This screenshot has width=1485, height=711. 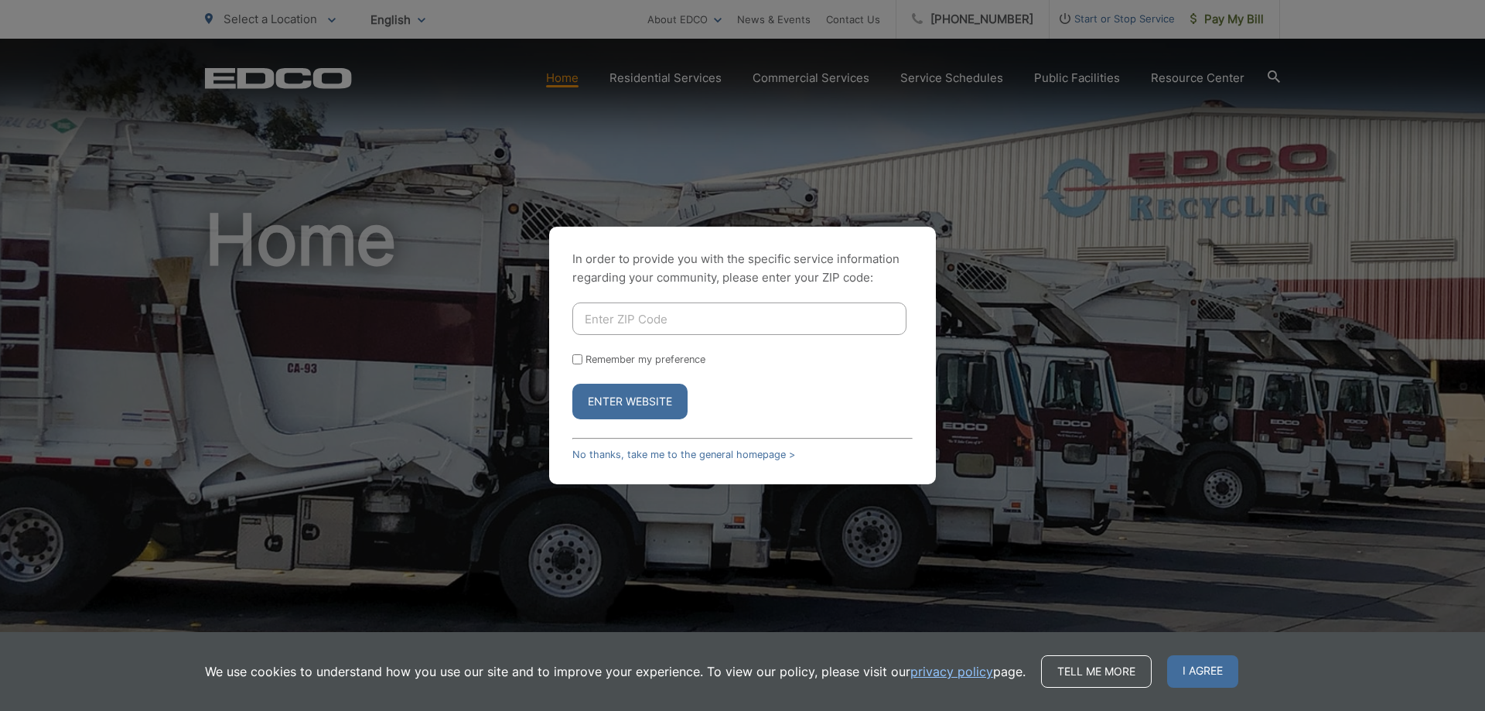 What do you see at coordinates (742, 268) in the screenshot?
I see `p: In order to provide you with the specific service information regarding your community, please en...` at bounding box center [742, 268].